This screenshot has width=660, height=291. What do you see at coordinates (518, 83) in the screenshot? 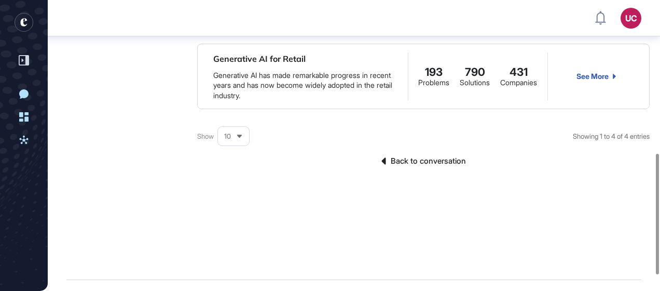
I see `div: Companies` at bounding box center [518, 83].